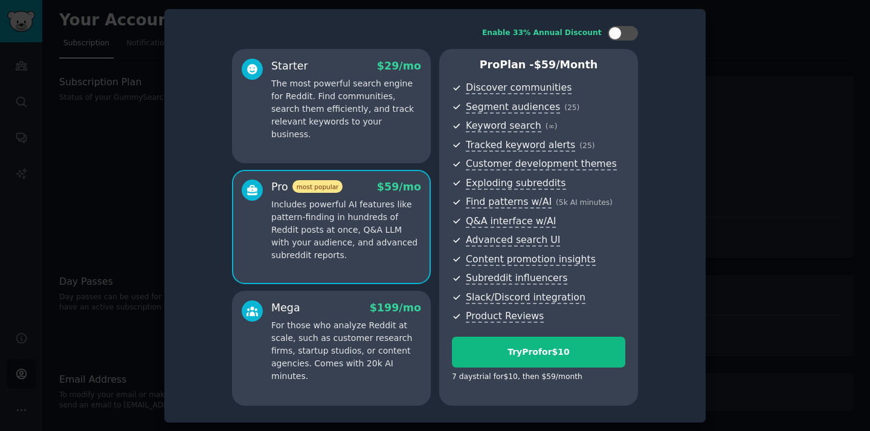 The height and width of the screenshot is (431, 870). I want to click on div: Enable 33% Annual Discount, so click(542, 33).